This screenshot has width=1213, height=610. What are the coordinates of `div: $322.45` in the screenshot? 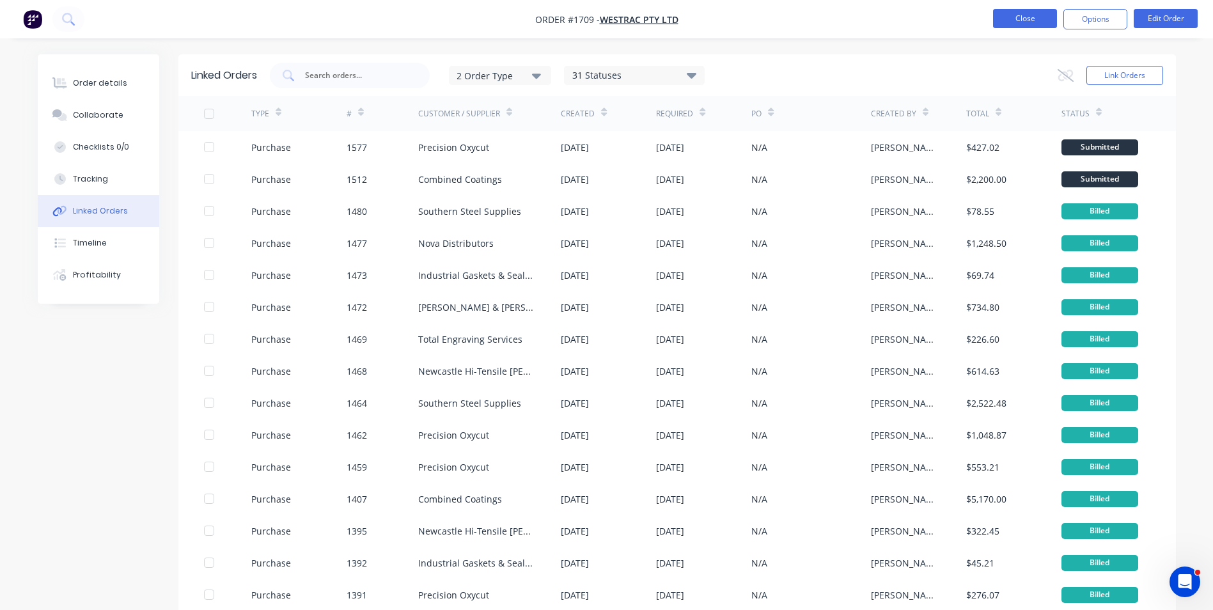 It's located at (983, 531).